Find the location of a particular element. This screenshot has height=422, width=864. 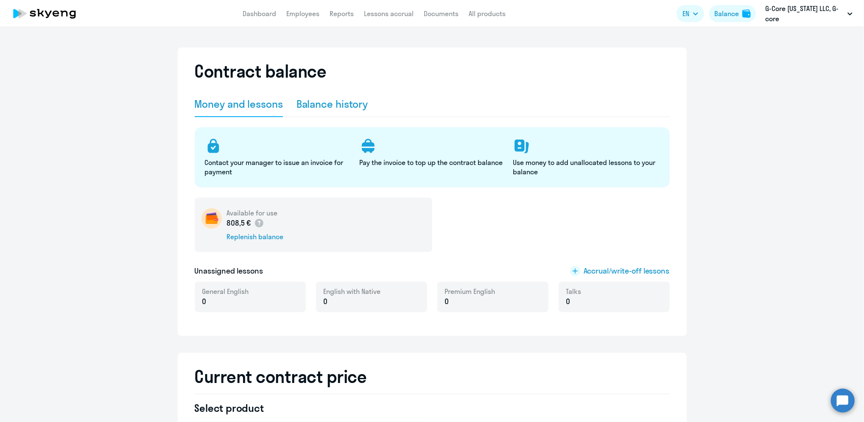

div: Replenish balance is located at coordinates (255, 237).